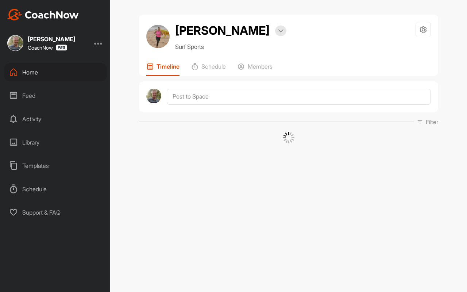 The image size is (467, 292). I want to click on img: arrow-down, so click(280, 31).